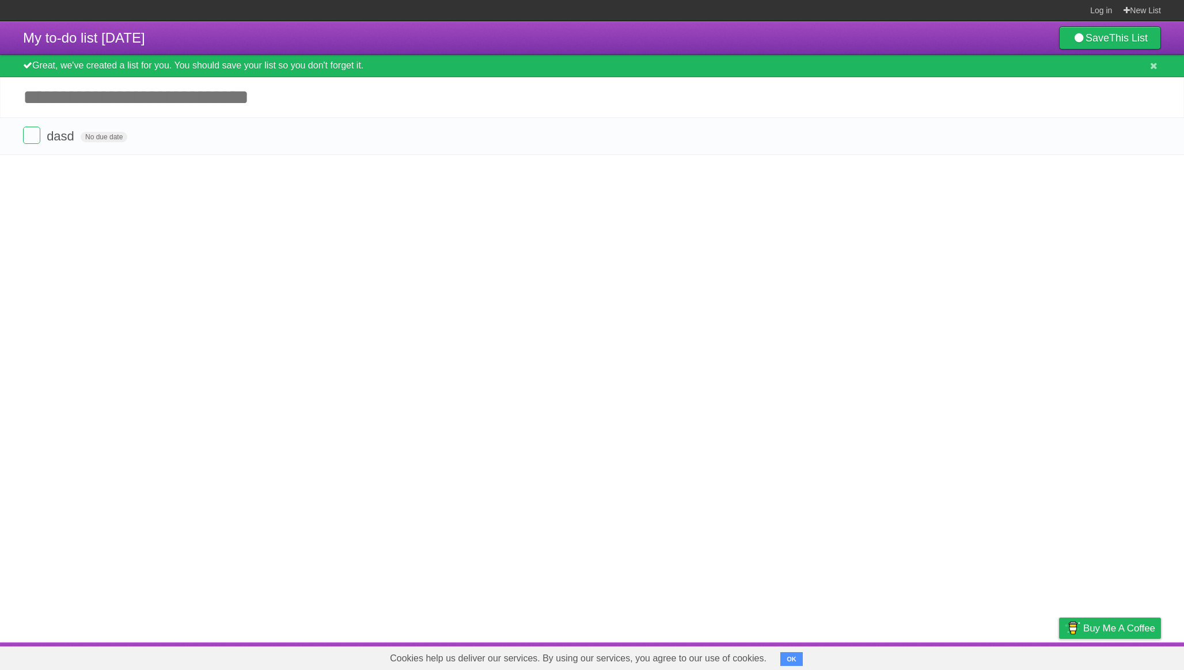 The image size is (1184, 670). What do you see at coordinates (578, 659) in the screenshot?
I see `span: Cookies help us deliver our services. By using our services, you agree to our use of cookies.` at bounding box center [578, 659].